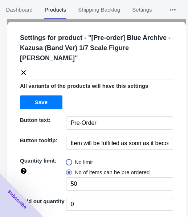 This screenshot has height=217, width=188. What do you see at coordinates (19, 10) in the screenshot?
I see `span: Dashboard` at bounding box center [19, 10].